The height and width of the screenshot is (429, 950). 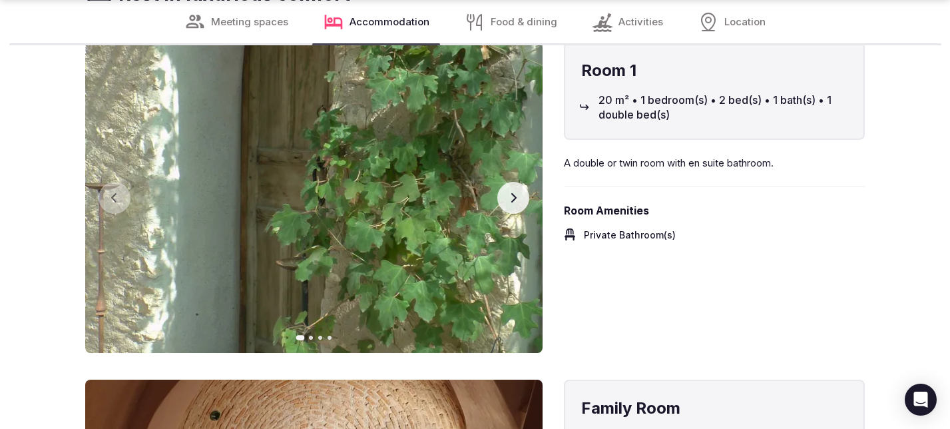 I want to click on h4: Room 1, so click(x=714, y=71).